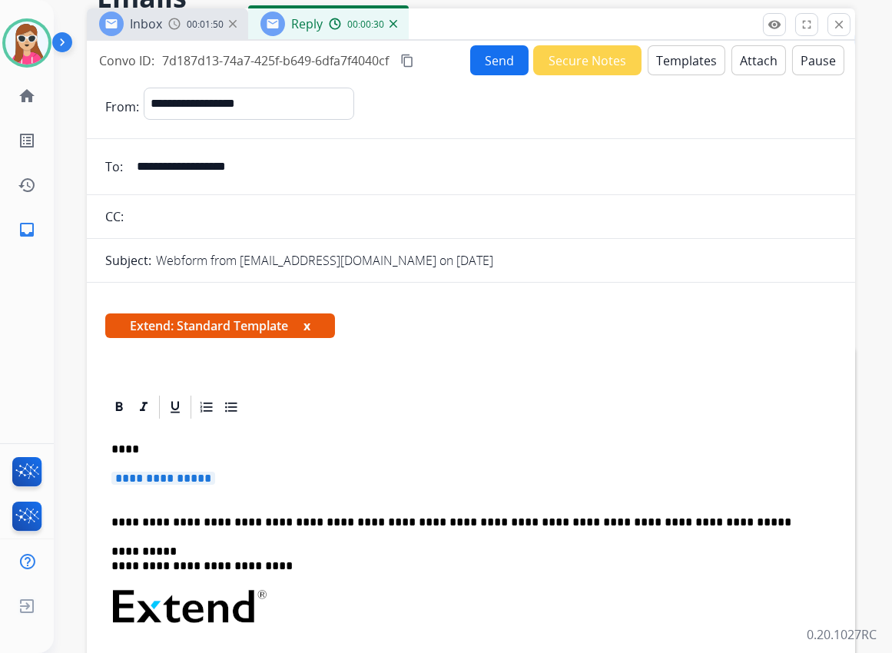 This screenshot has height=653, width=892. Describe the element at coordinates (686, 60) in the screenshot. I see `button: Templates` at that location.